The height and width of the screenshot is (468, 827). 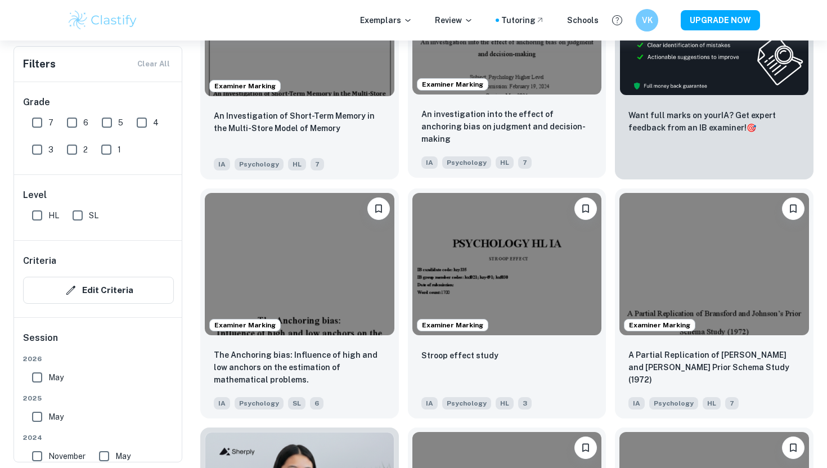 What do you see at coordinates (299, 264) in the screenshot?
I see `img: Psychology IA example thumbnail: The Anchoring bias: Influence of high an` at bounding box center [299, 264].